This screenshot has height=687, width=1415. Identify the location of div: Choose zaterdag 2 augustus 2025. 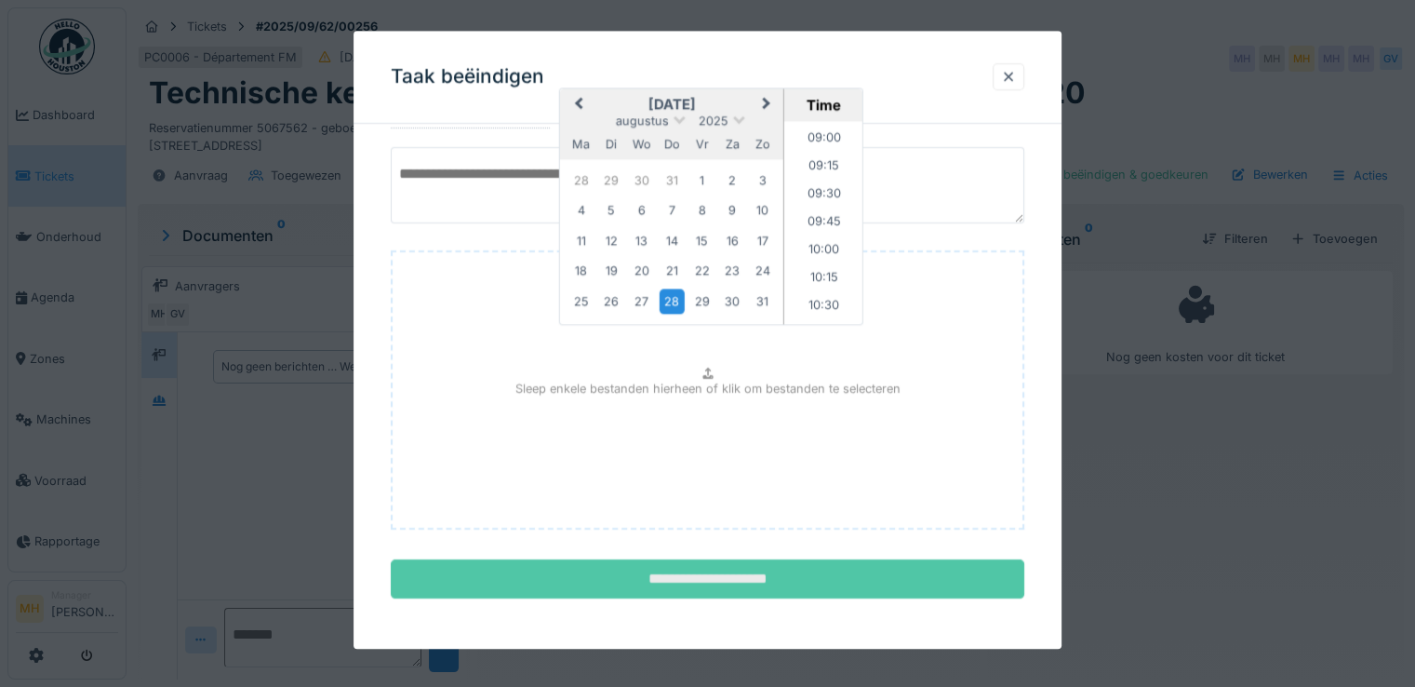
(731, 180).